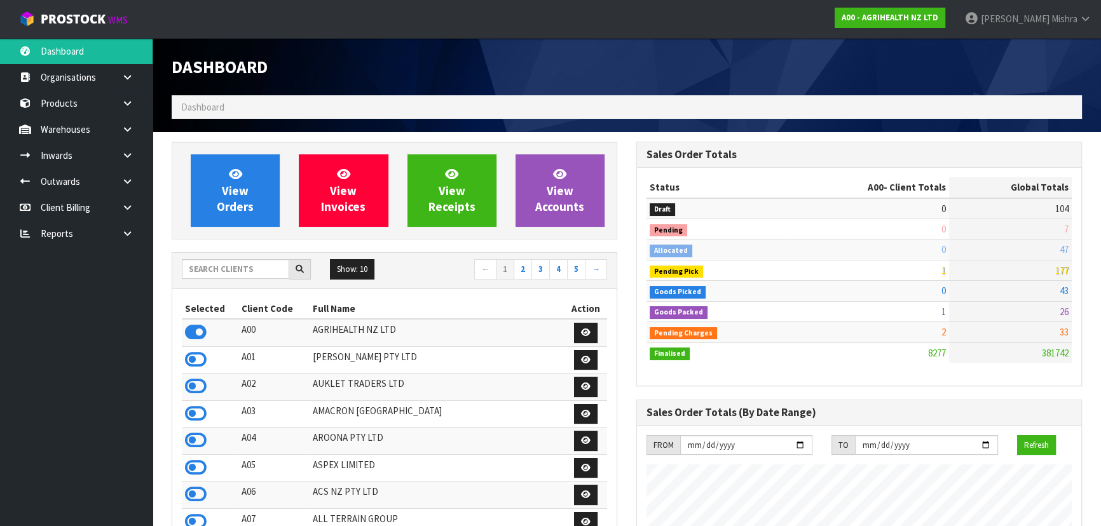 The image size is (1101, 526). What do you see at coordinates (937, 353) in the screenshot?
I see `span: 8277` at bounding box center [937, 353].